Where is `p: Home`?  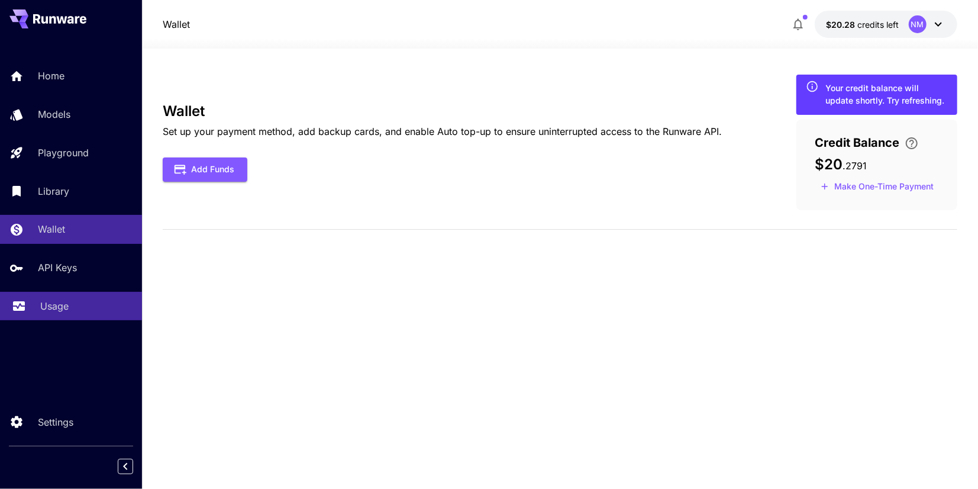
p: Home is located at coordinates (51, 76).